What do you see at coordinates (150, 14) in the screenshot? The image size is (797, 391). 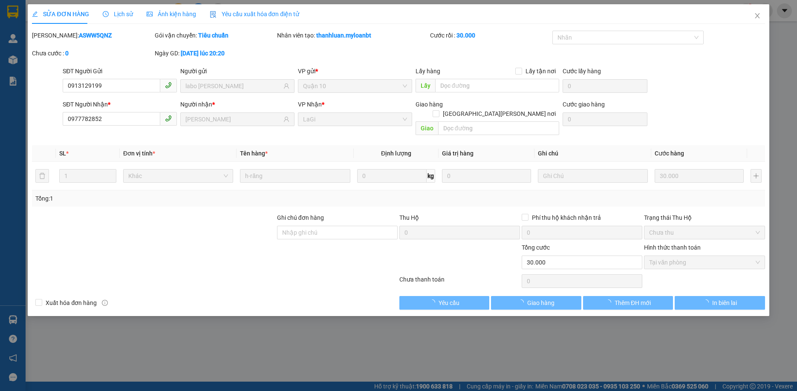 I see `span: picture` at bounding box center [150, 14].